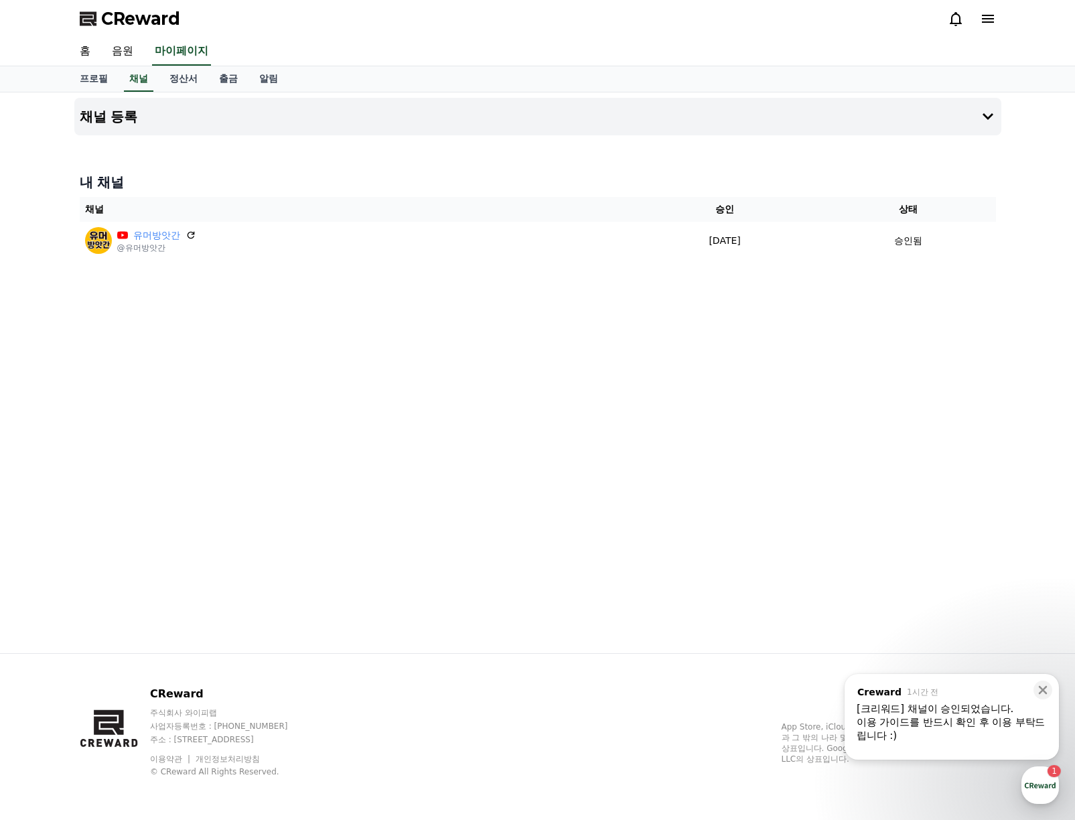 Image resolution: width=1075 pixels, height=820 pixels. What do you see at coordinates (908, 240) in the screenshot?
I see `p: 승인됨` at bounding box center [908, 240].